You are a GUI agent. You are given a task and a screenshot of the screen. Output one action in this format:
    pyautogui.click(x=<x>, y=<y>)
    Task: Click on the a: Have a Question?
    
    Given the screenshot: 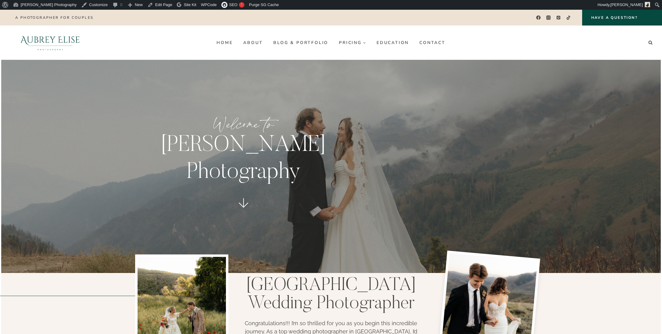 What is the action you would take?
    pyautogui.click(x=622, y=18)
    